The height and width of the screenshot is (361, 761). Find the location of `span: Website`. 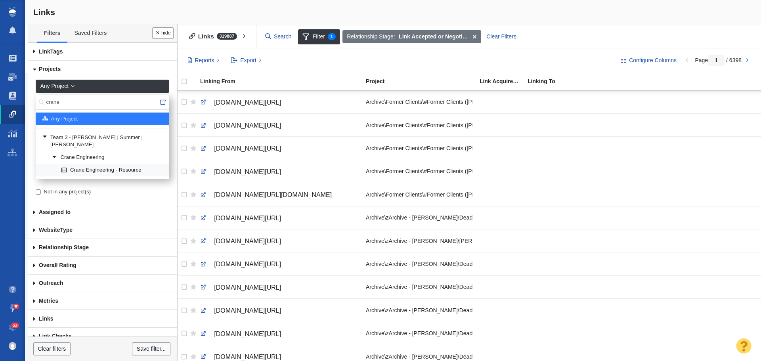

span: Website is located at coordinates (49, 230).